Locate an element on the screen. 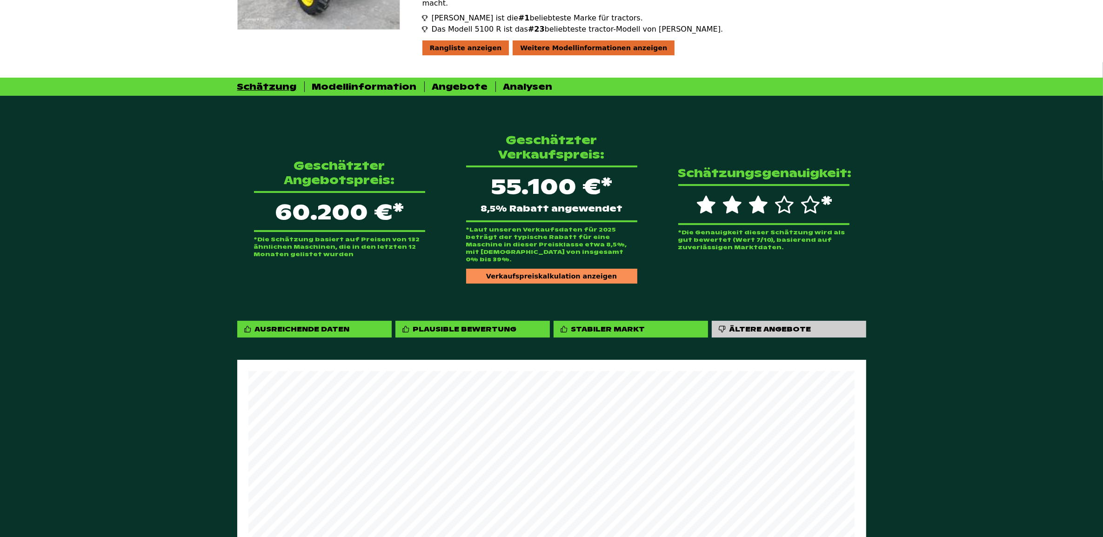 This screenshot has height=537, width=1103. div: Modellinformation is located at coordinates (364, 86).